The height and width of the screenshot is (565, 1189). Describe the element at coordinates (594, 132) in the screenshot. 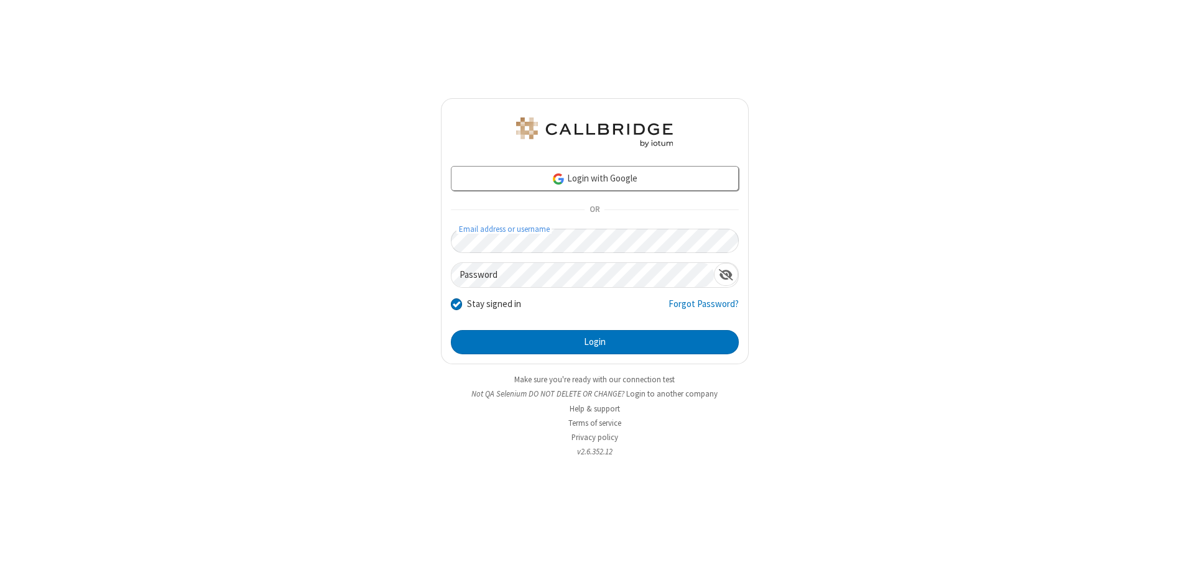

I see `img: QA Selenium DO NOT DELETE OR CHANGE` at that location.